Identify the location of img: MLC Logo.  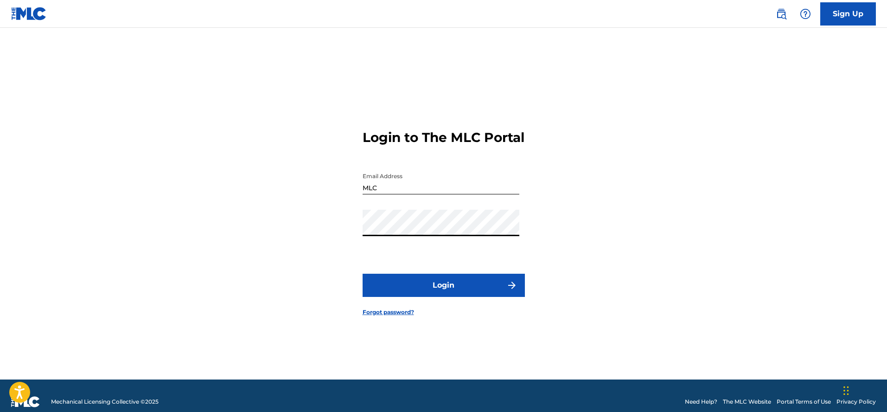
(29, 13).